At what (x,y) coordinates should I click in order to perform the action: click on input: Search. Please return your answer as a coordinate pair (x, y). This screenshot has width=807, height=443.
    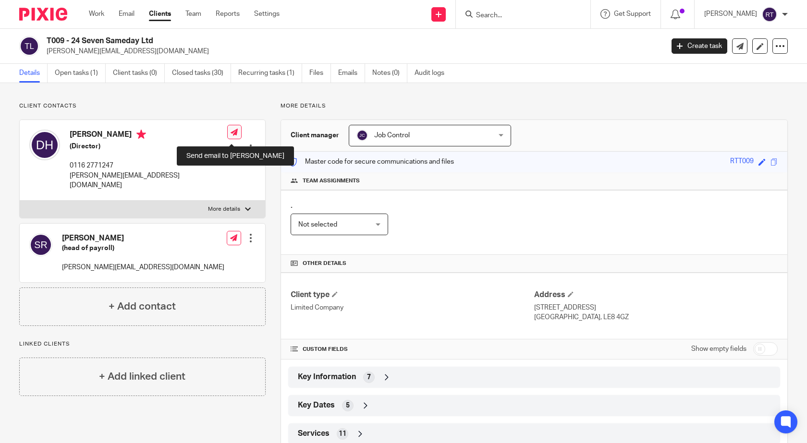
    Looking at the image, I should click on (518, 16).